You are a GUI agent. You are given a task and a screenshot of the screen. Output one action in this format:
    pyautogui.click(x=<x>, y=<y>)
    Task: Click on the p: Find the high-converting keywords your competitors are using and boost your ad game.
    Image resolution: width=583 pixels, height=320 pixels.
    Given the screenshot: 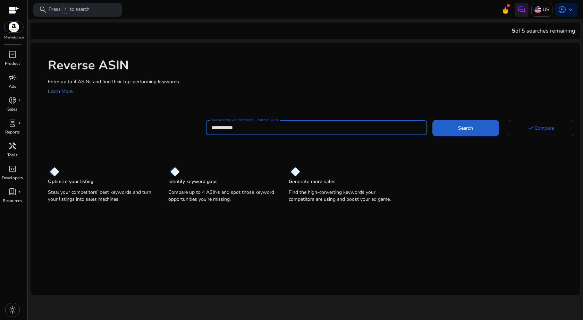 What is the action you would take?
    pyautogui.click(x=342, y=196)
    